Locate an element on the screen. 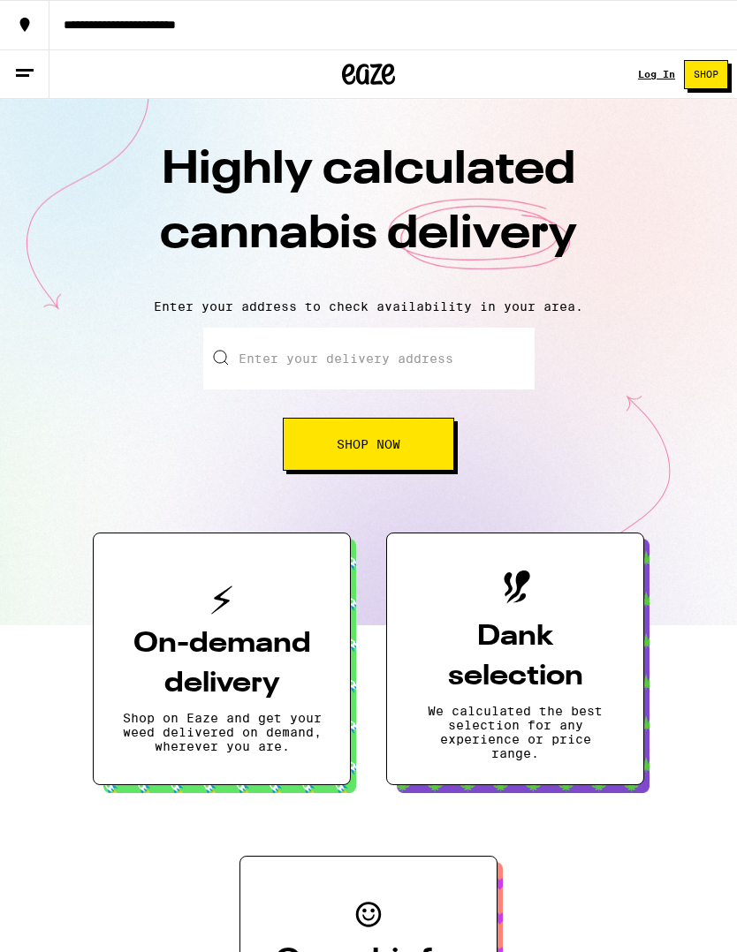 This screenshot has width=737, height=952. button: Dank selectionWe calculated the best selection for any experience or price range. is located at coordinates (515, 659).